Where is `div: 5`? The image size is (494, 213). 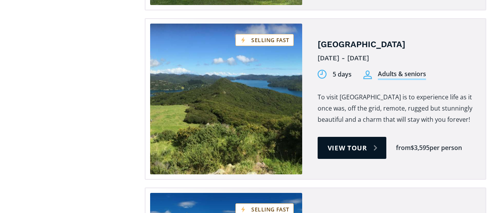 div: 5 is located at coordinates (334, 74).